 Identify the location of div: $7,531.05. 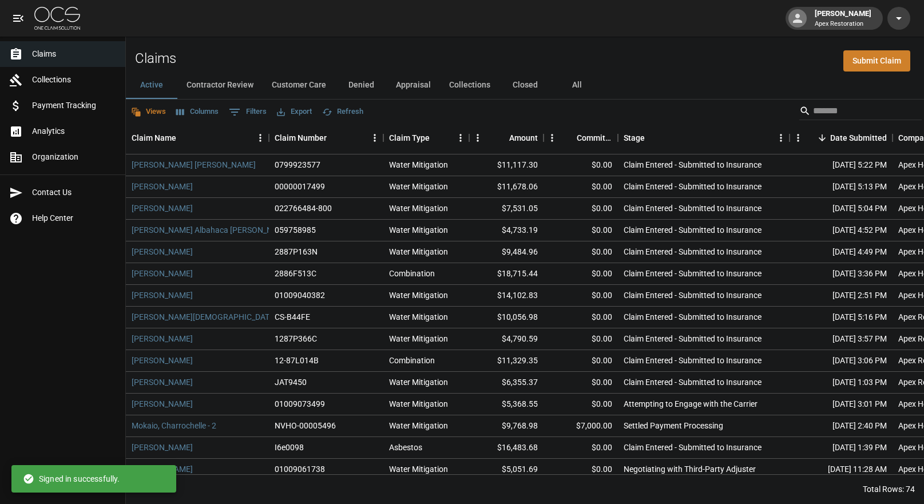
(506, 209).